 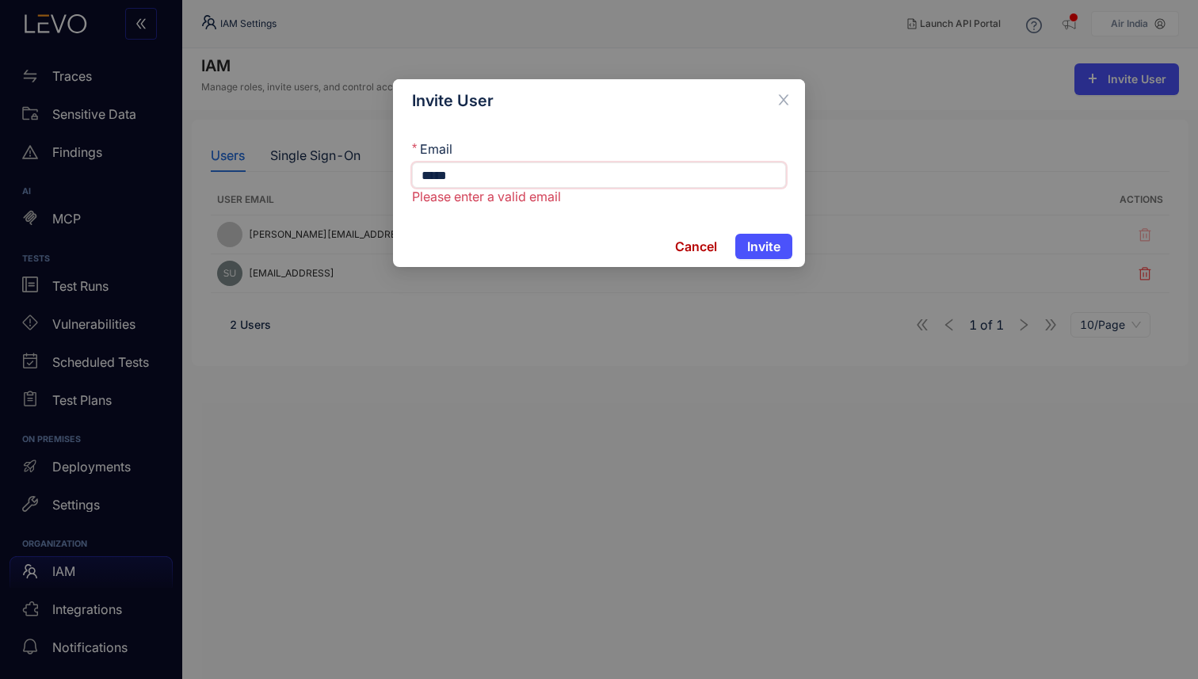 What do you see at coordinates (764, 246) in the screenshot?
I see `span: Invite` at bounding box center [764, 246].